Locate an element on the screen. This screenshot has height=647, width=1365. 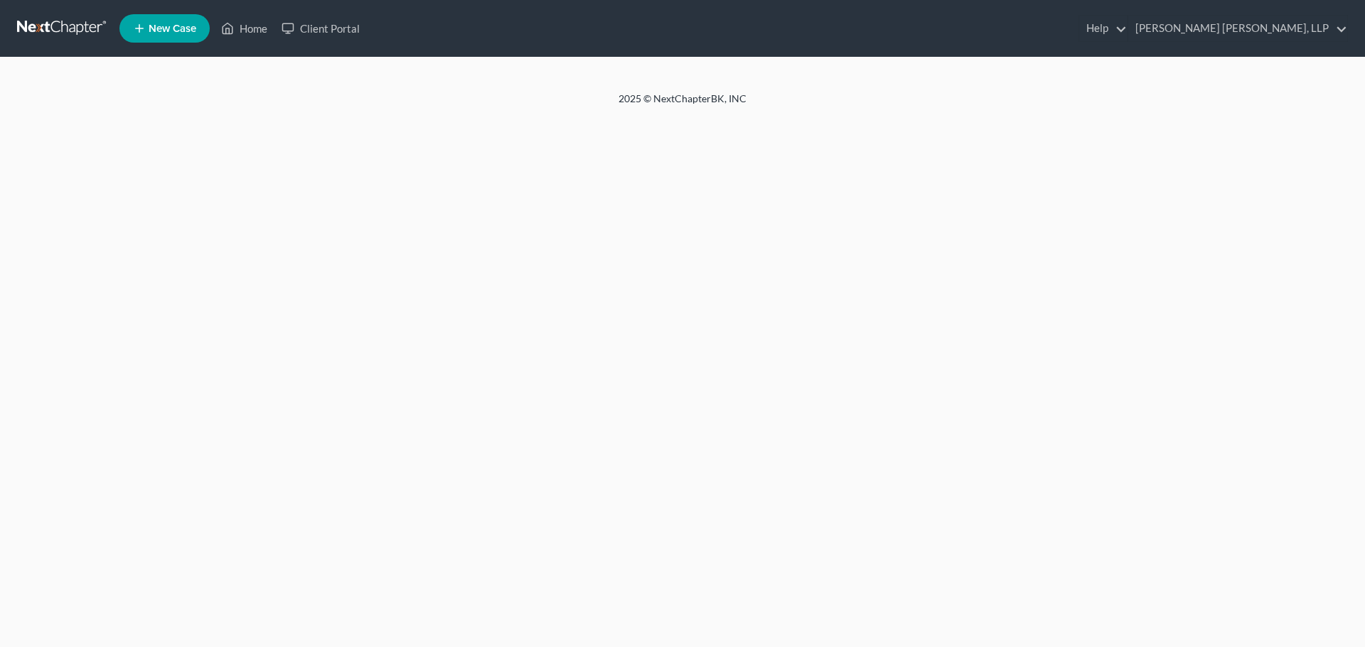
a: Client Portal is located at coordinates (321, 28).